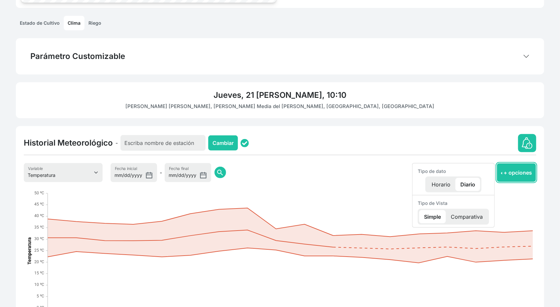 This screenshot has height=307, width=560. Describe the element at coordinates (516, 173) in the screenshot. I see `button: + opciones` at that location.